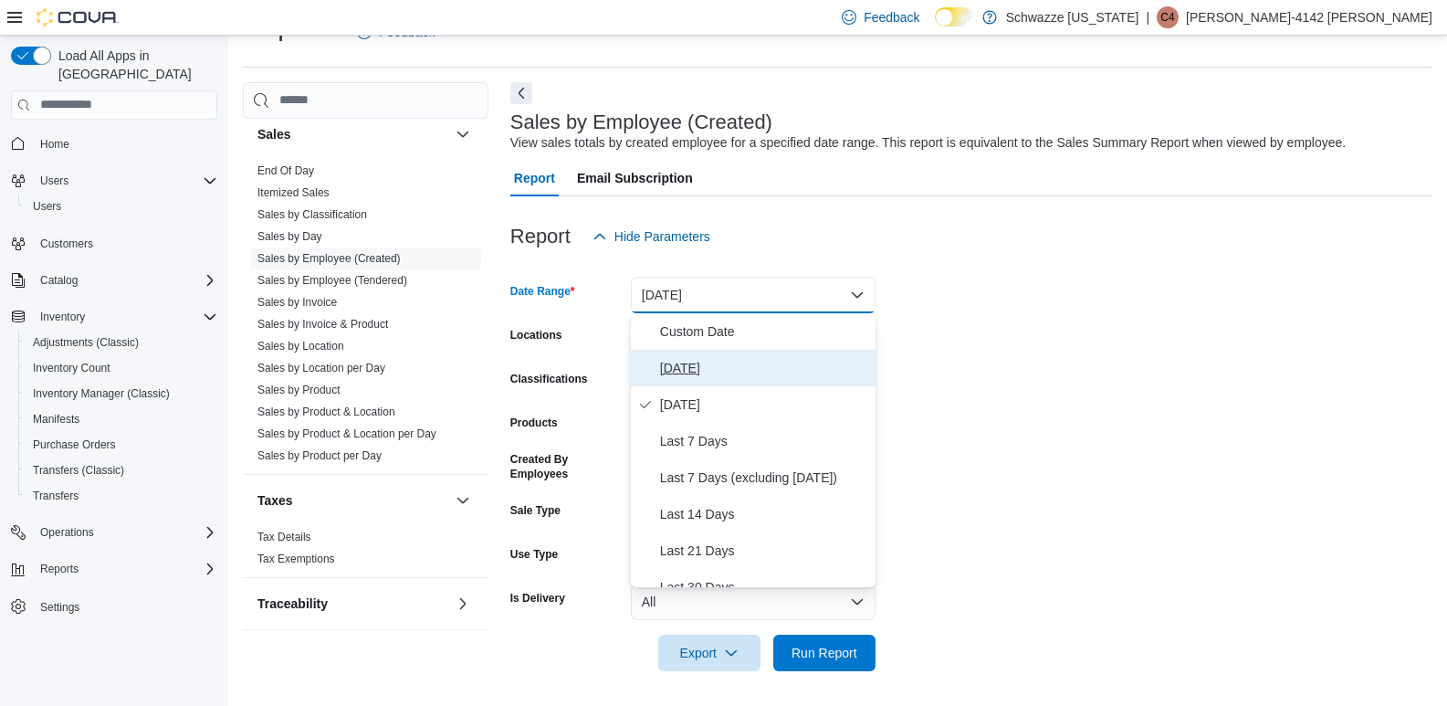  I want to click on span: Custom Date, so click(764, 331).